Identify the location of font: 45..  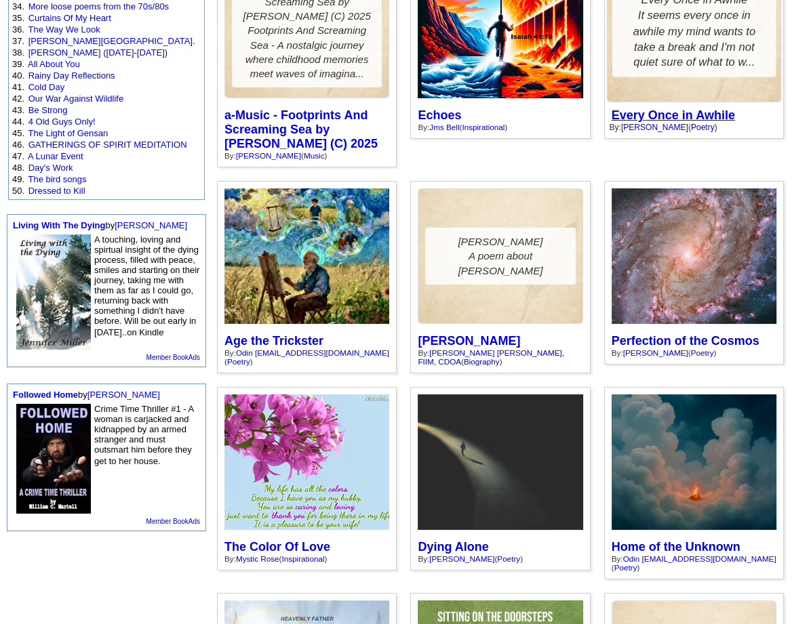
(18, 133).